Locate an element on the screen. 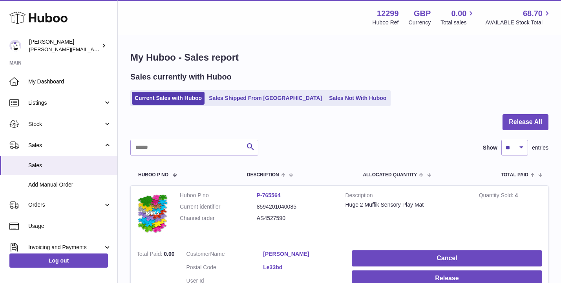 This screenshot has width=561, height=283. dt: Postal Code is located at coordinates (225, 268).